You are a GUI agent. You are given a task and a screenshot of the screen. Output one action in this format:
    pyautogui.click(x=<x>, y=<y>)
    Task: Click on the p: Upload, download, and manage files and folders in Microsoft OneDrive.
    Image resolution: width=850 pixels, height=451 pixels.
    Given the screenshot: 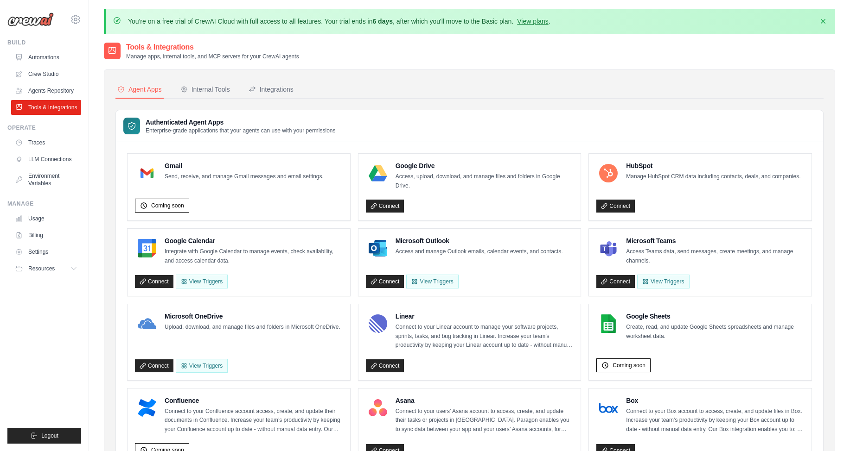 What is the action you would take?
    pyautogui.click(x=252, y=328)
    